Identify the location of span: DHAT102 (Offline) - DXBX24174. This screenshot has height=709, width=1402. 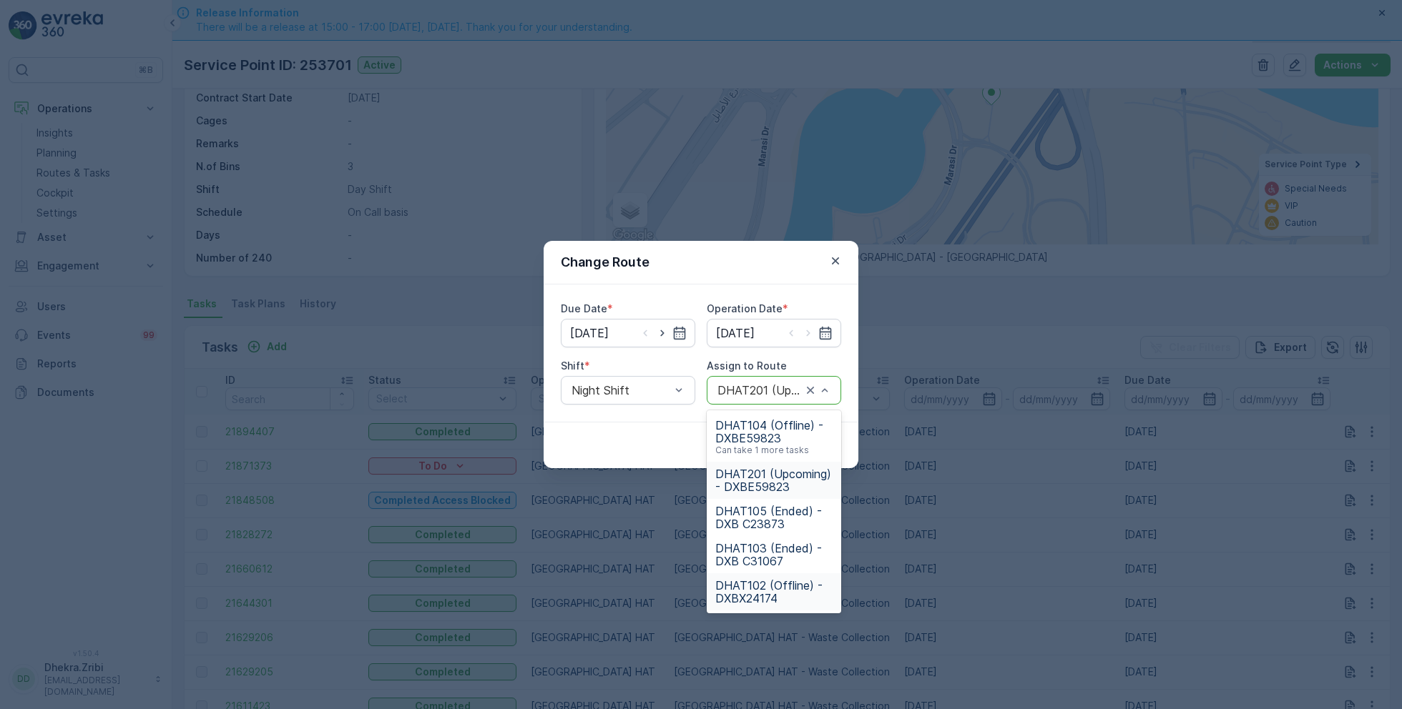
(774, 592).